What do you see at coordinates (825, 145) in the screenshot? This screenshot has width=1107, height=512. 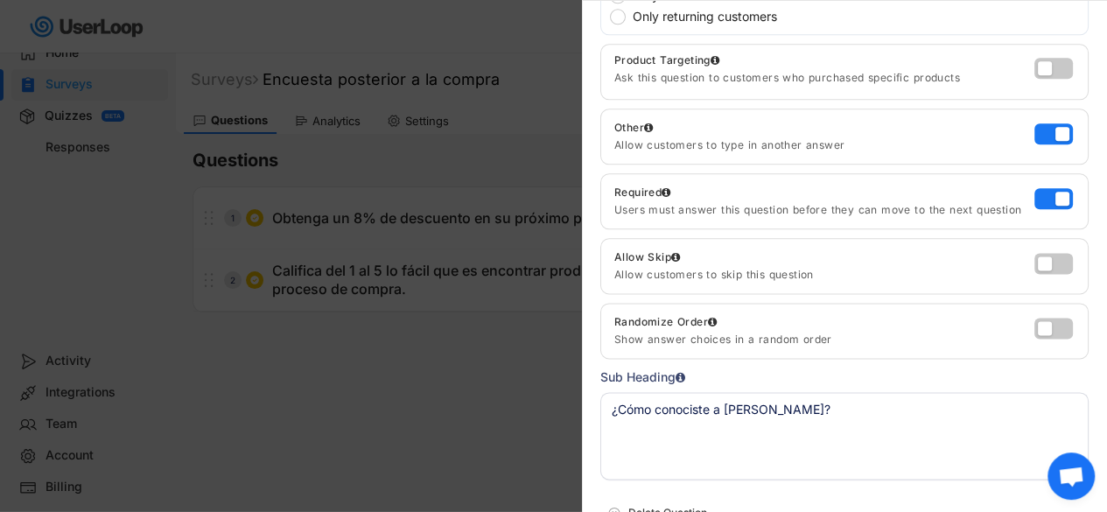 I see `div: Allow customers to type in another answer` at bounding box center [825, 145].